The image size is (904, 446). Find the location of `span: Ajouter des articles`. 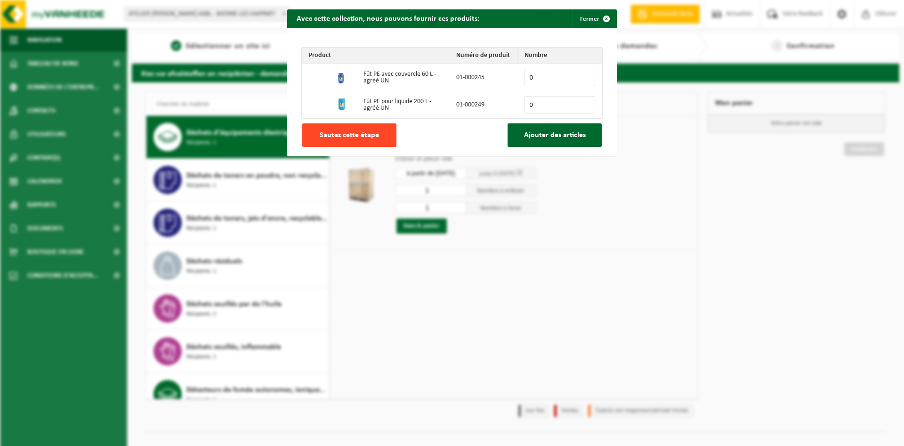

span: Ajouter des articles is located at coordinates (555, 135).